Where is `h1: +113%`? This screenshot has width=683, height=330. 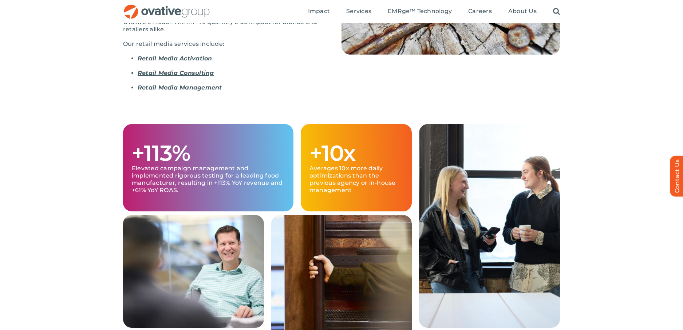 h1: +113% is located at coordinates (208, 153).